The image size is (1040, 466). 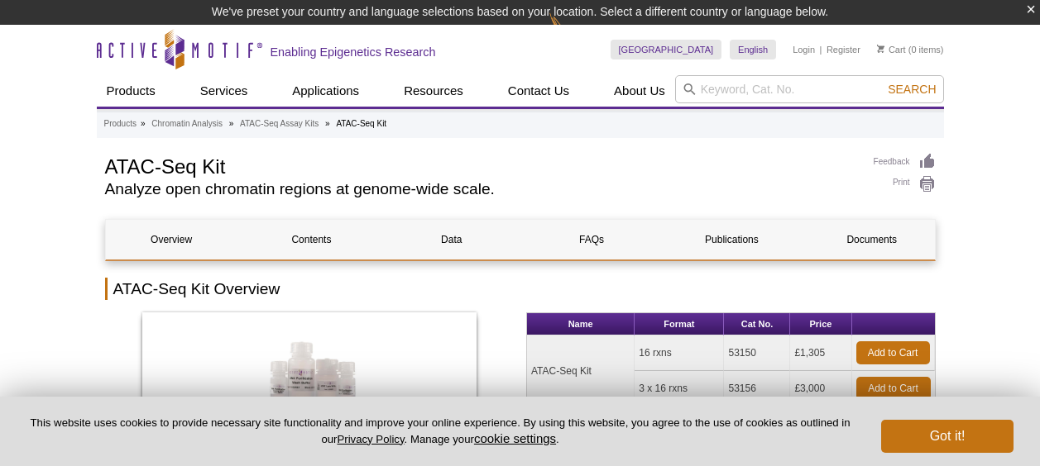 I want to click on button: Search, so click(x=911, y=89).